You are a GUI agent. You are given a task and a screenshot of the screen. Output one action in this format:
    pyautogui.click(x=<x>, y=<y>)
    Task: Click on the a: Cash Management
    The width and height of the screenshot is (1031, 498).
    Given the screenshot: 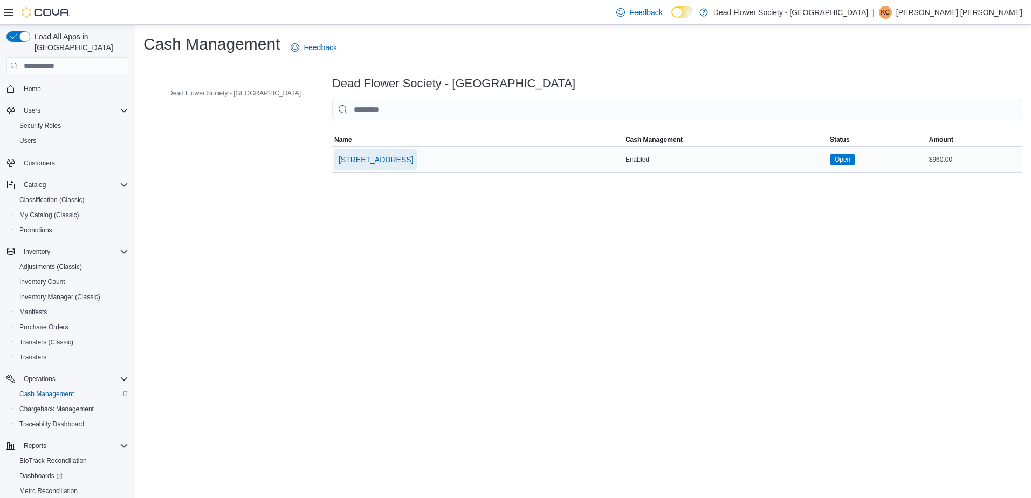 What is the action you would take?
    pyautogui.click(x=46, y=394)
    